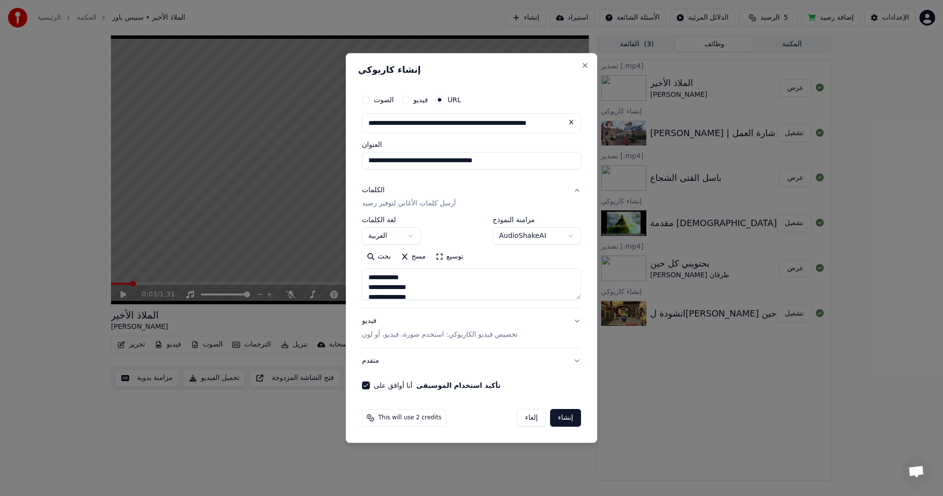 The image size is (943, 496). Describe the element at coordinates (472, 361) in the screenshot. I see `button: متقدم` at that location.